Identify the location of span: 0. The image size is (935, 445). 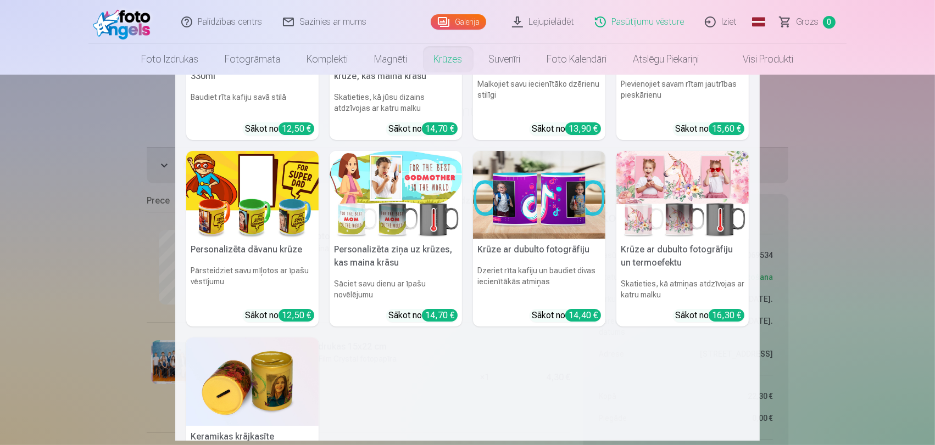
(829, 22).